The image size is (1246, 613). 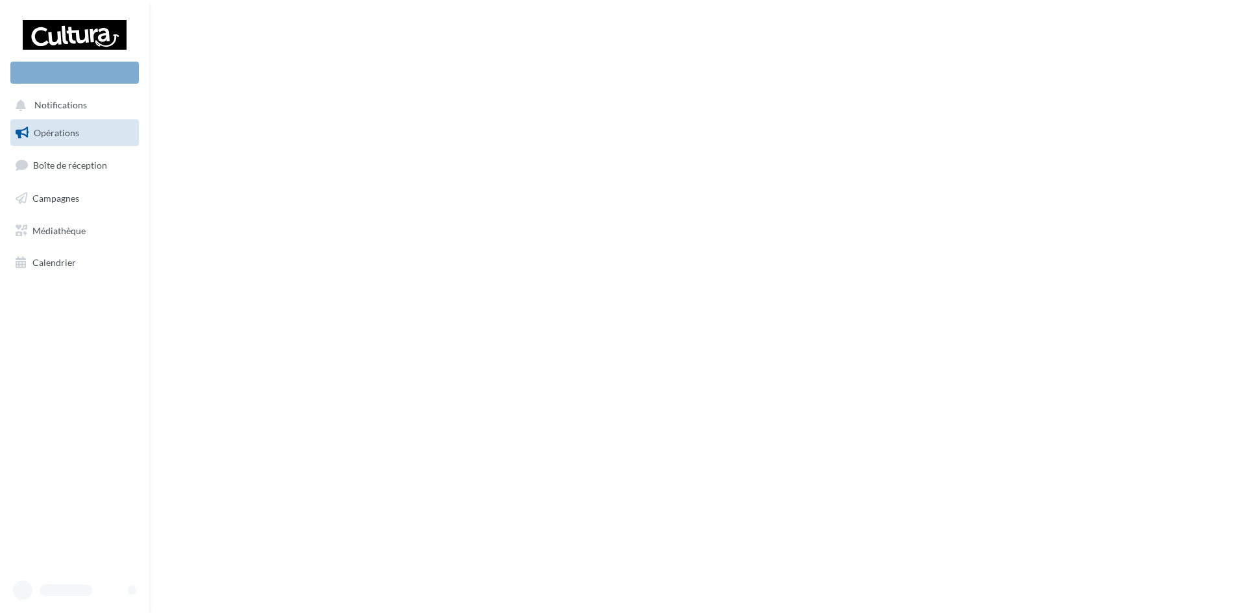 What do you see at coordinates (75, 263) in the screenshot?
I see `a: Calendrier` at bounding box center [75, 263].